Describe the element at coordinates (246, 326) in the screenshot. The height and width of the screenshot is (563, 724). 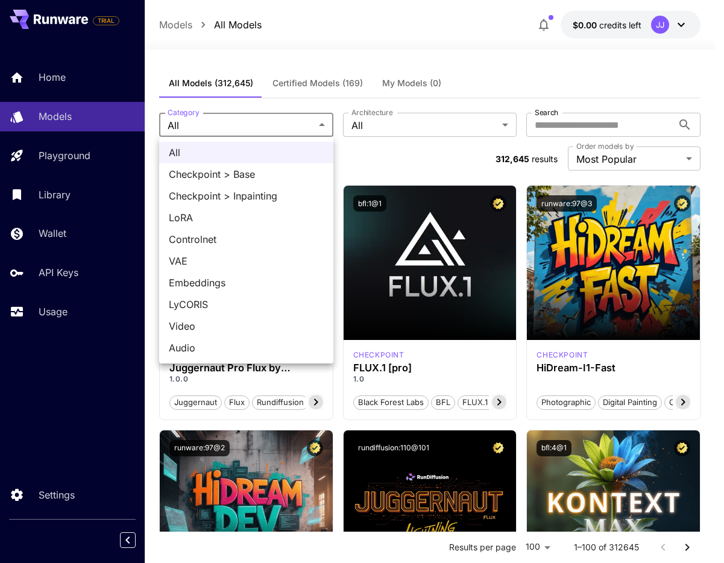
I see `span: Video` at that location.